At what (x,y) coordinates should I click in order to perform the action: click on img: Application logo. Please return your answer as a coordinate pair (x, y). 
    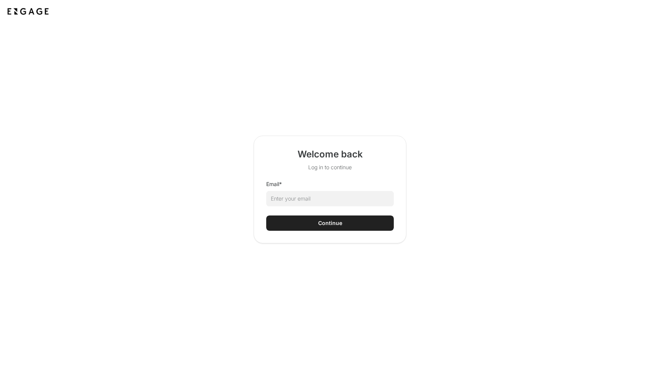
    Looking at the image, I should click on (28, 11).